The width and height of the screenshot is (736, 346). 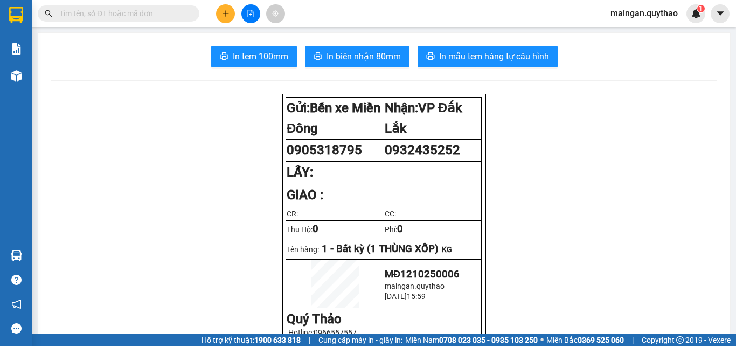 I want to click on td: Thu Hộ:, so click(x=335, y=229).